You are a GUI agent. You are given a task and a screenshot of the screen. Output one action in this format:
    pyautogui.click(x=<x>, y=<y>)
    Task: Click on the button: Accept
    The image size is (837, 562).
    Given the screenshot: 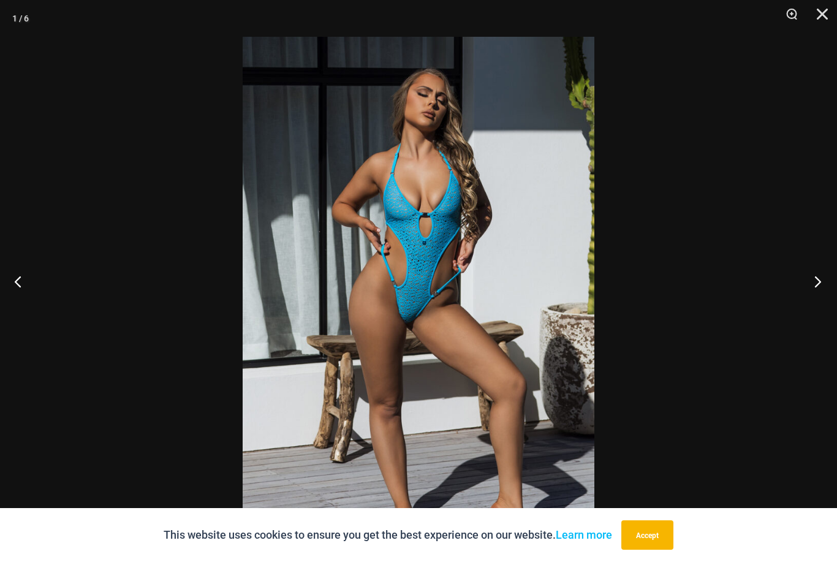 What is the action you would take?
    pyautogui.click(x=647, y=535)
    